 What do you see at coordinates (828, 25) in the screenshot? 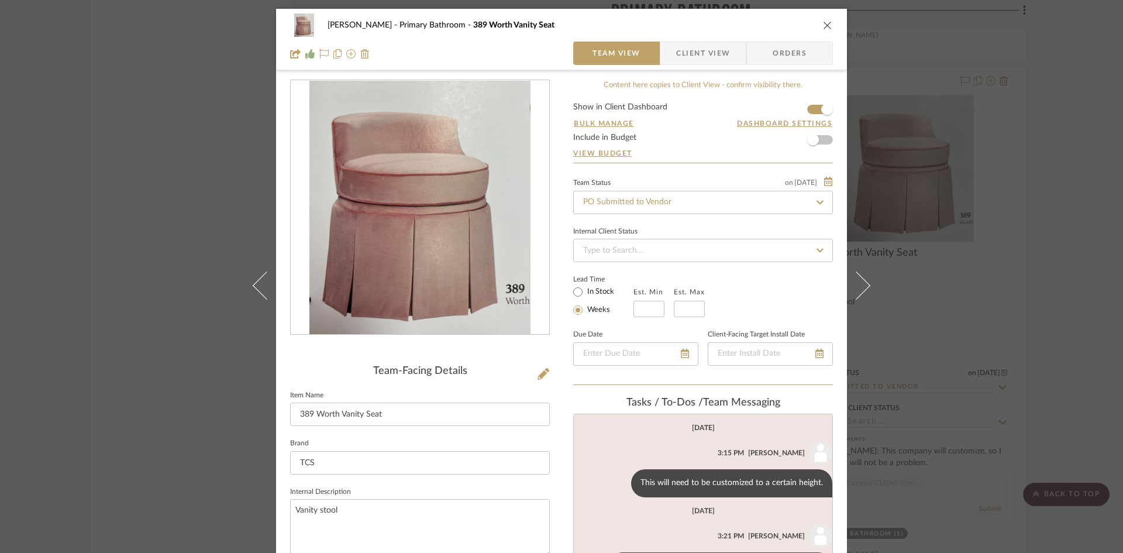
I see `button: close` at bounding box center [828, 25].